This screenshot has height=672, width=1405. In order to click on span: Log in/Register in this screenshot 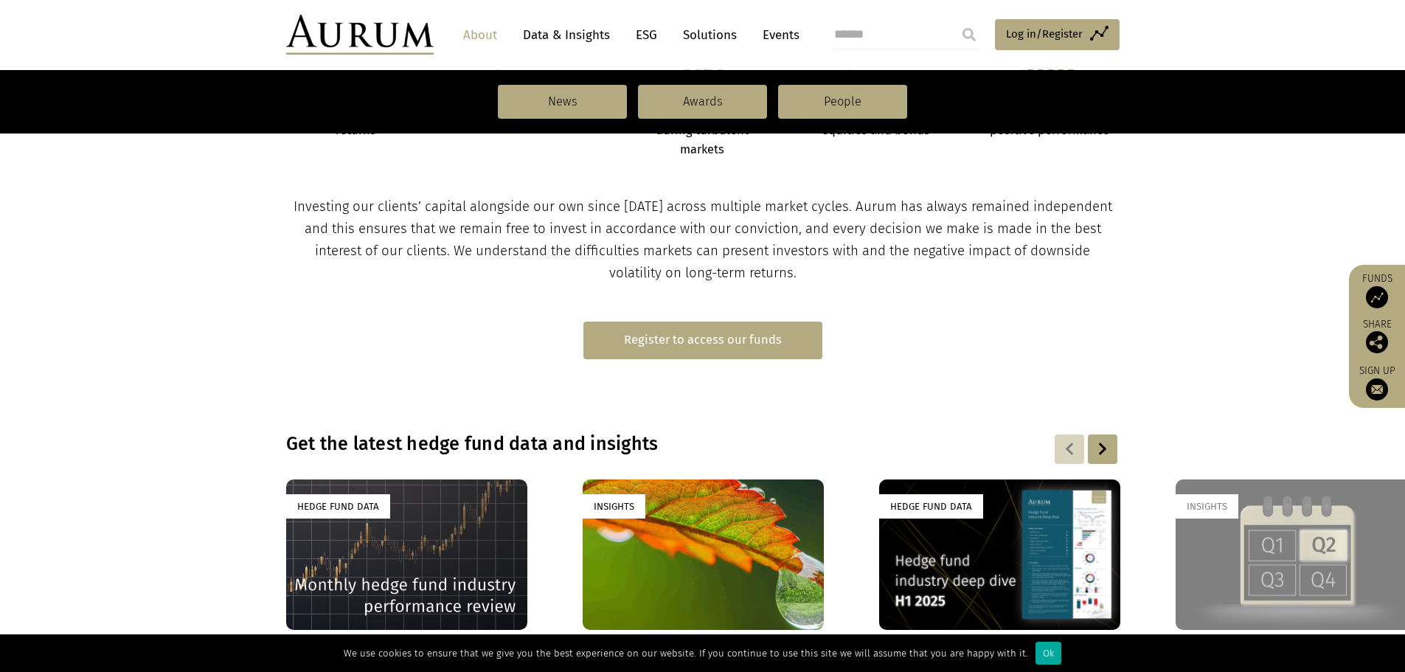, I will do `click(1044, 34)`.